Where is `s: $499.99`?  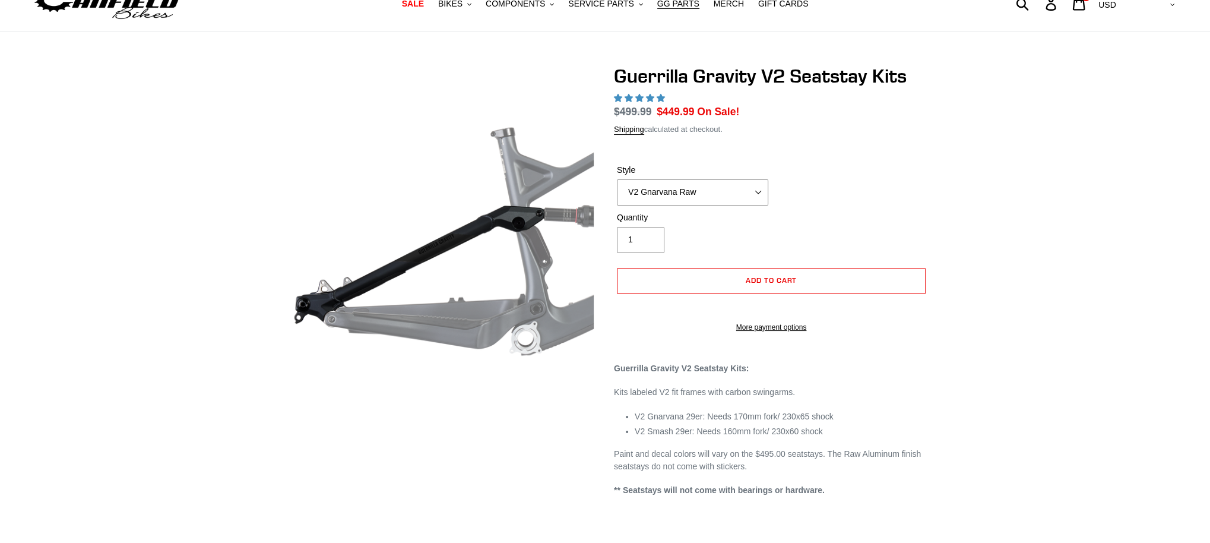
s: $499.99 is located at coordinates (633, 112).